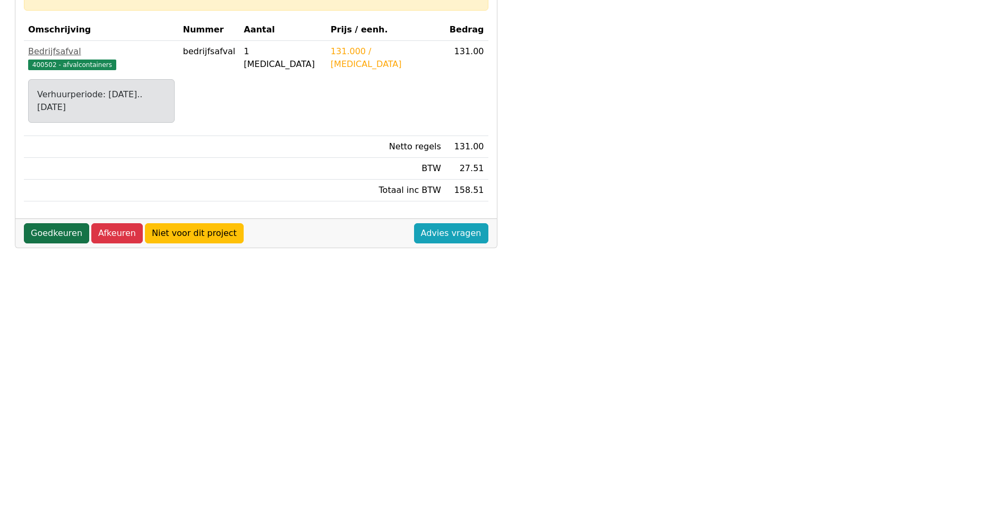 The height and width of the screenshot is (507, 1007). Describe the element at coordinates (101, 58) in the screenshot. I see `a: Bedrijfsafval400502 - afvalcontainers` at that location.